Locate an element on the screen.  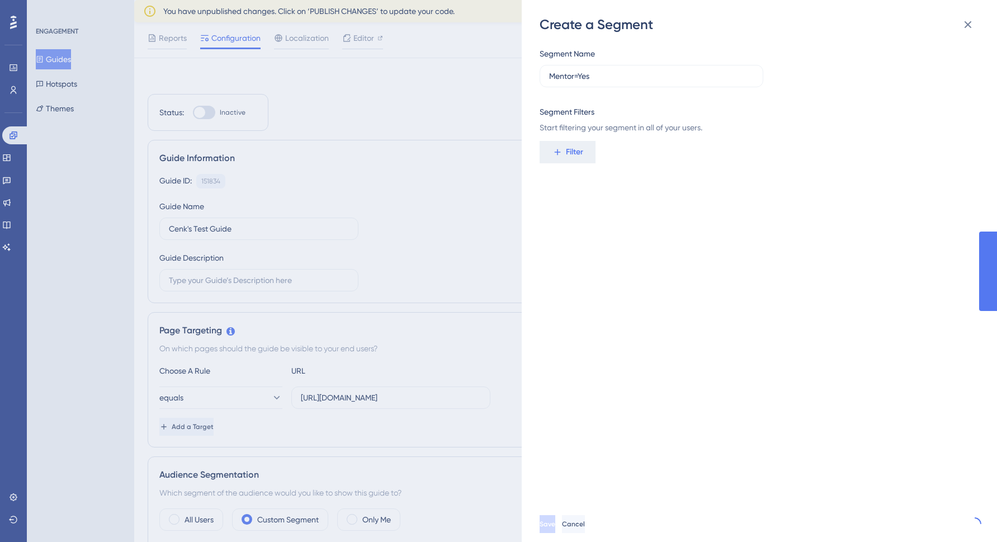
div: Create a Segment is located at coordinates (760, 25).